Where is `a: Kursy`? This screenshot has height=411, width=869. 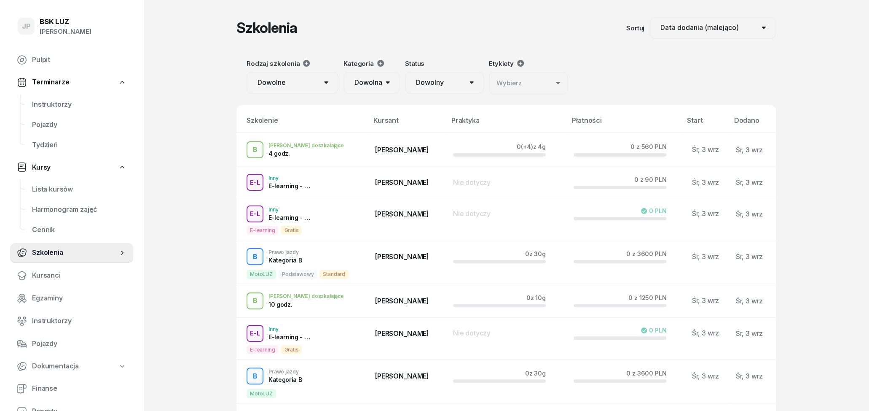
a: Kursy is located at coordinates (72, 167).